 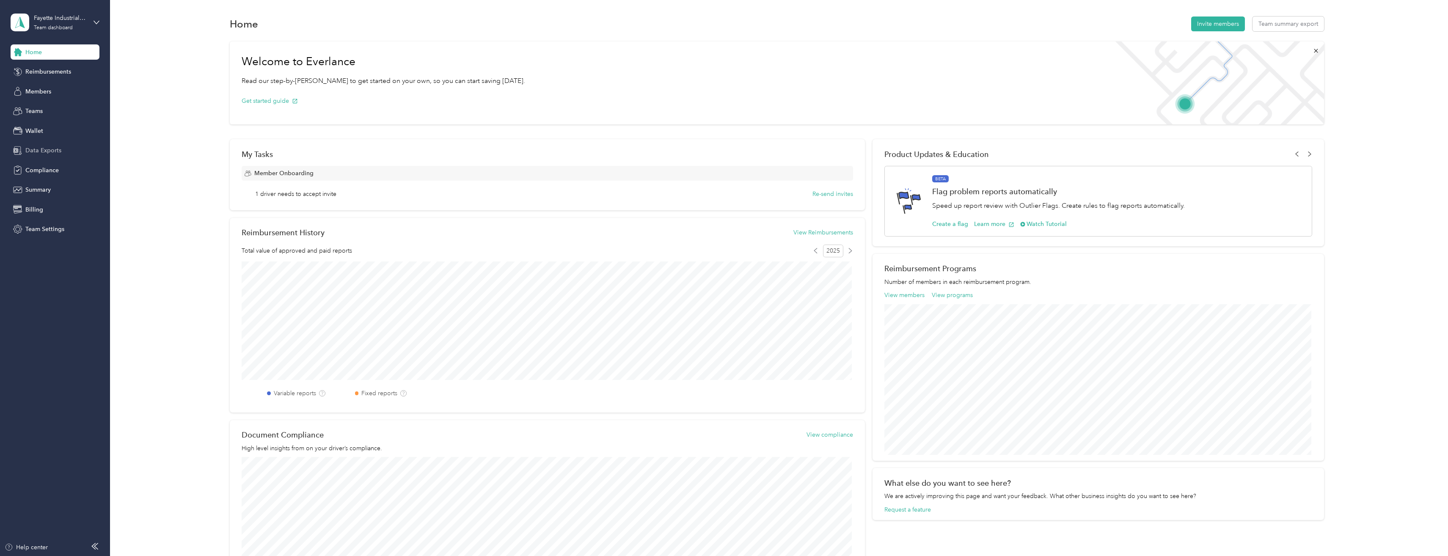 I want to click on p: Speed up report review with Outlier Flags. Create rules to flag reports automatically., so click(x=1059, y=206).